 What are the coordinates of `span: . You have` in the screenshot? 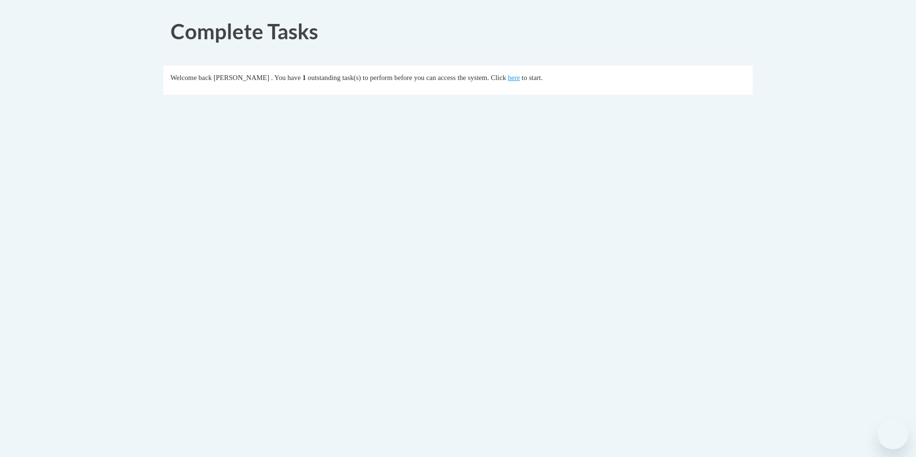 It's located at (286, 78).